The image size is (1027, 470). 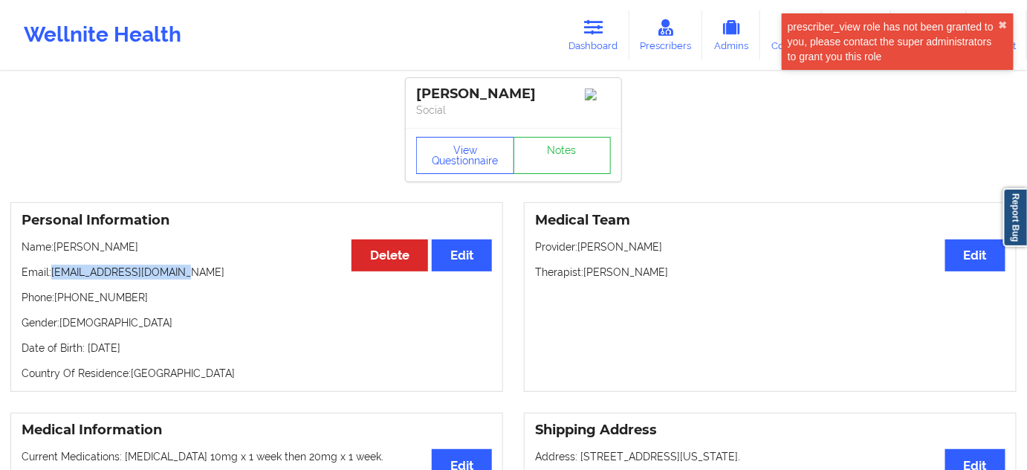 I want to click on img: Image%2Fplaceholer-image.png, so click(x=598, y=94).